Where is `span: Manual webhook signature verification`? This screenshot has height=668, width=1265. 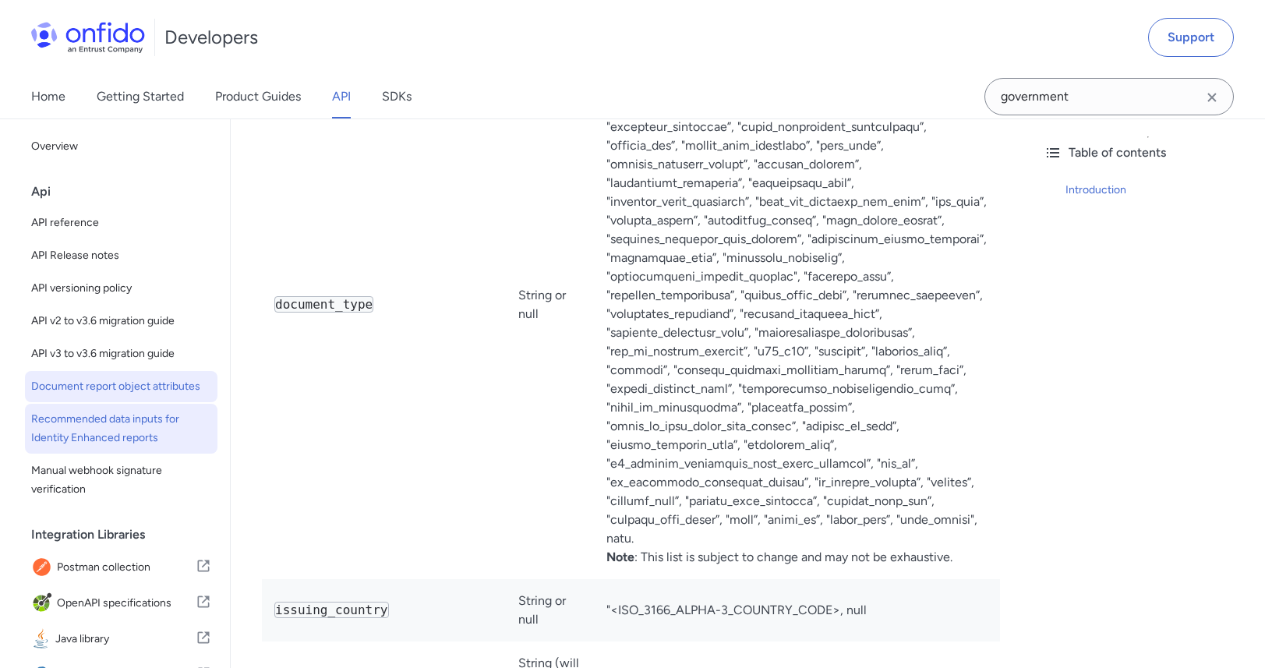
span: Manual webhook signature verification is located at coordinates (121, 480).